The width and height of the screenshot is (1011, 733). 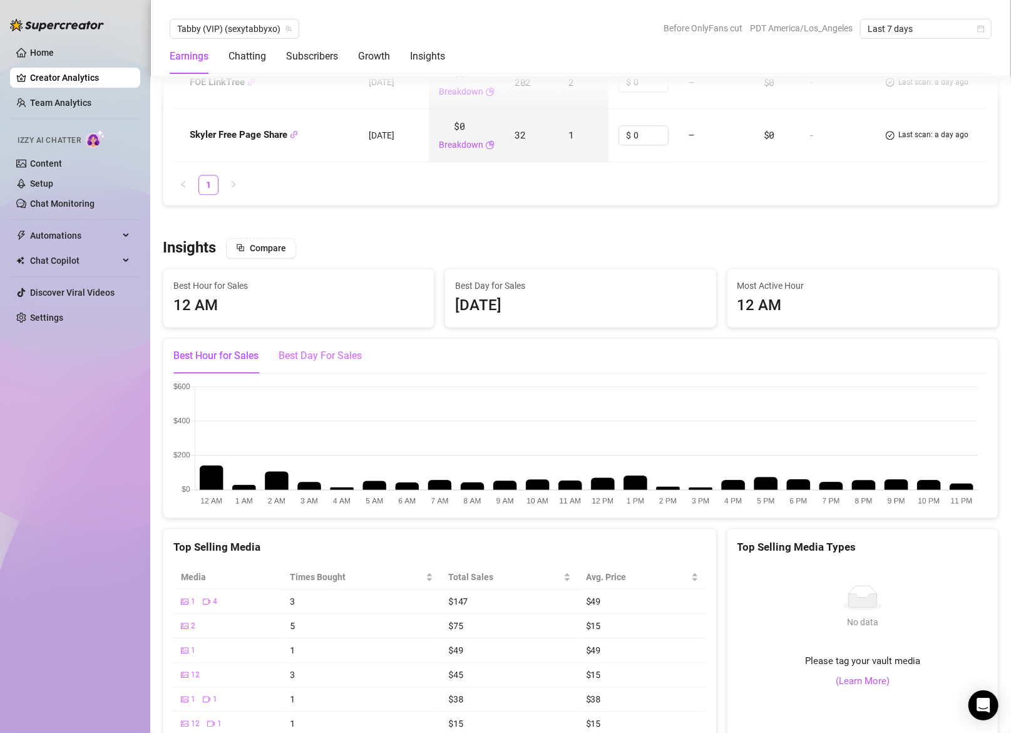 What do you see at coordinates (209, 185) in the screenshot?
I see `li: 1` at bounding box center [209, 185].